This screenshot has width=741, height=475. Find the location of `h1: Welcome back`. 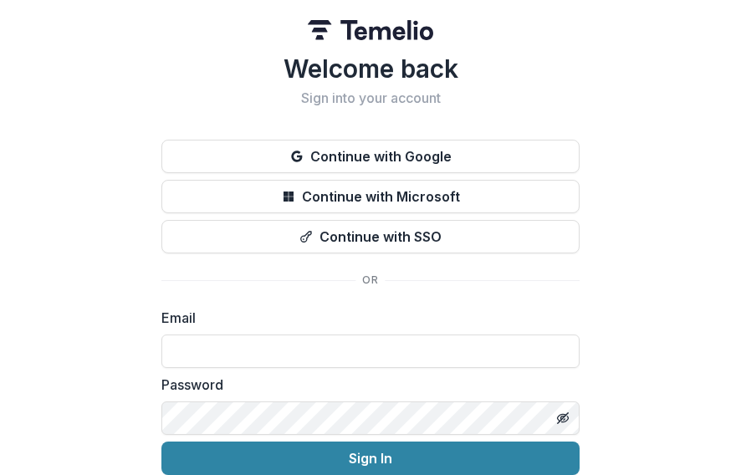

h1: Welcome back is located at coordinates (370, 69).